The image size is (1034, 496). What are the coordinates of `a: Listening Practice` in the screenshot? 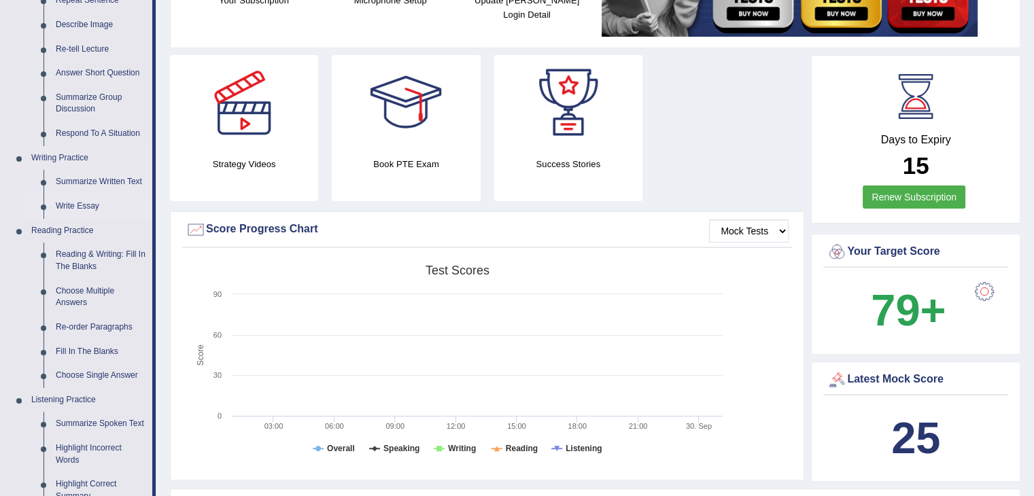 It's located at (88, 400).